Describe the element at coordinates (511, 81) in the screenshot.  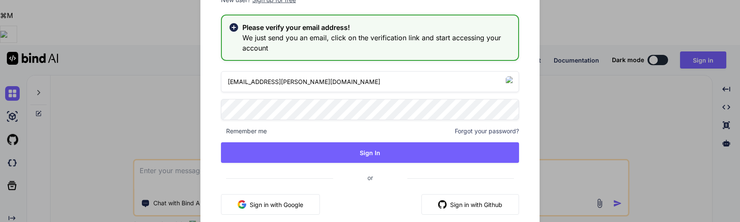
I see `img: KadeEmail` at that location.